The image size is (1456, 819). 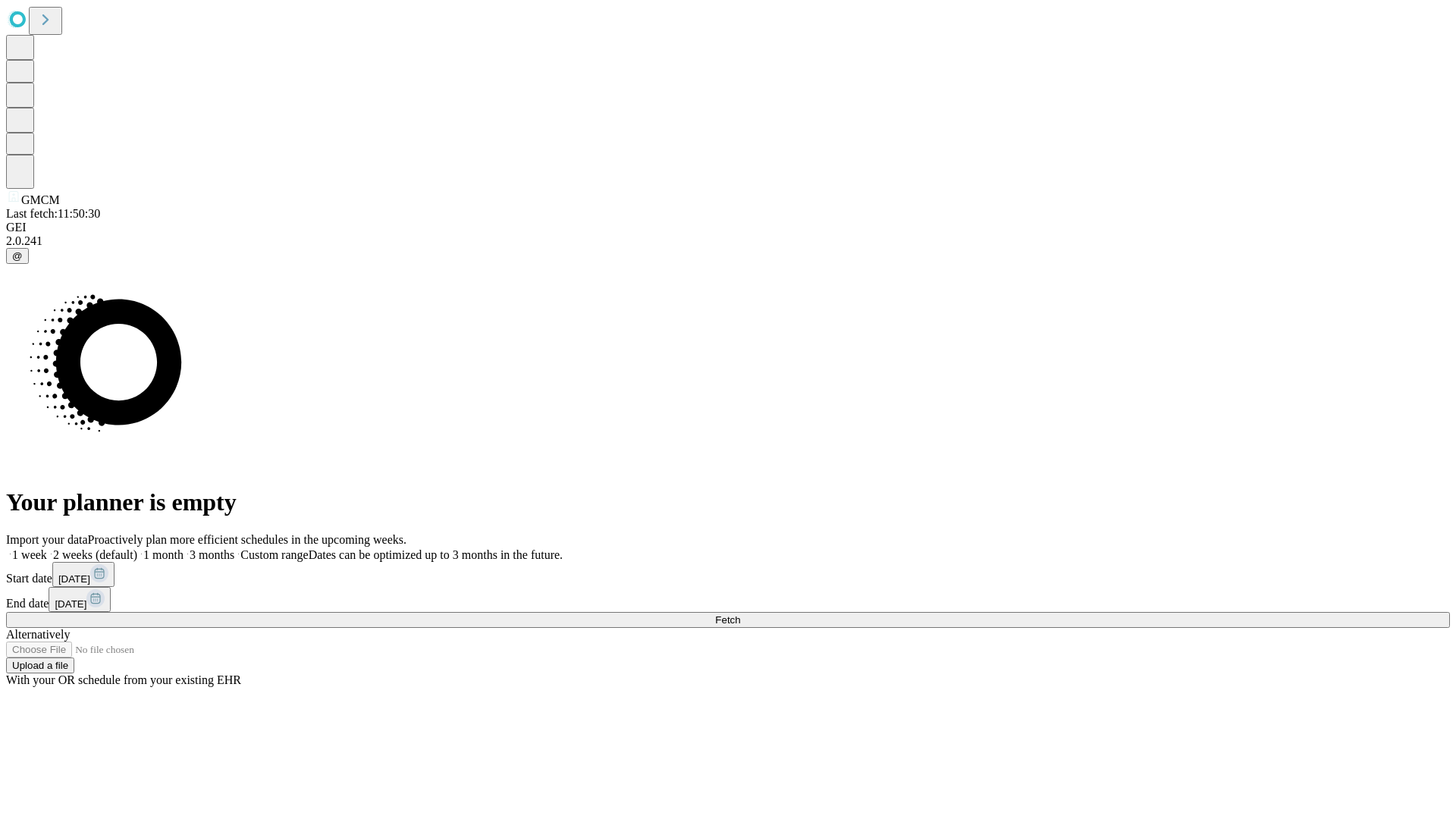 What do you see at coordinates (728, 620) in the screenshot?
I see `button: Fetch` at bounding box center [728, 620].